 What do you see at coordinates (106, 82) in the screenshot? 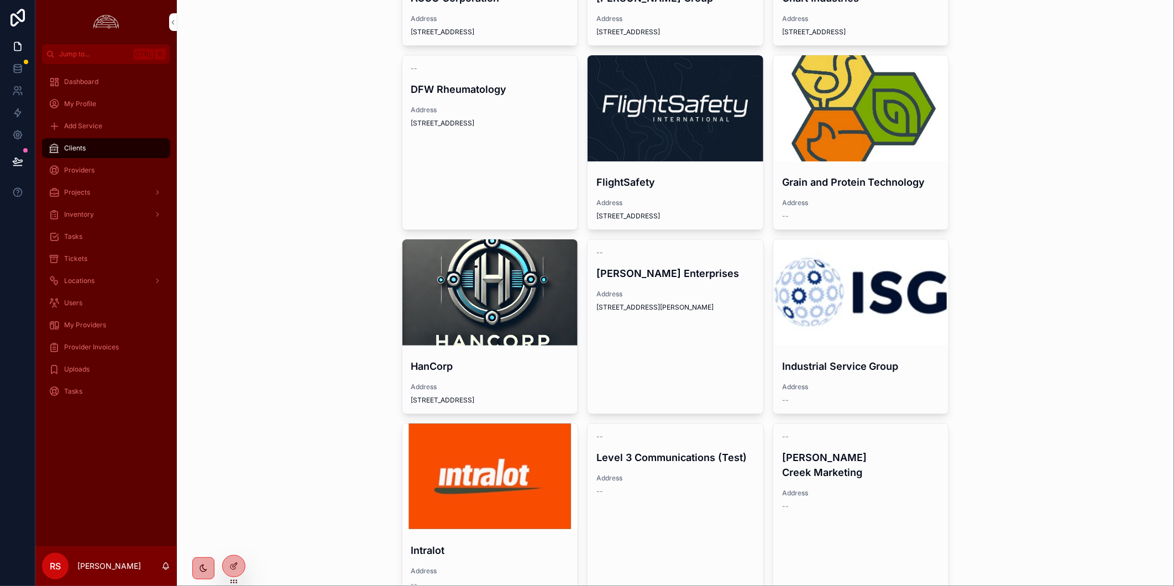
I see `a: Dashboard` at bounding box center [106, 82].